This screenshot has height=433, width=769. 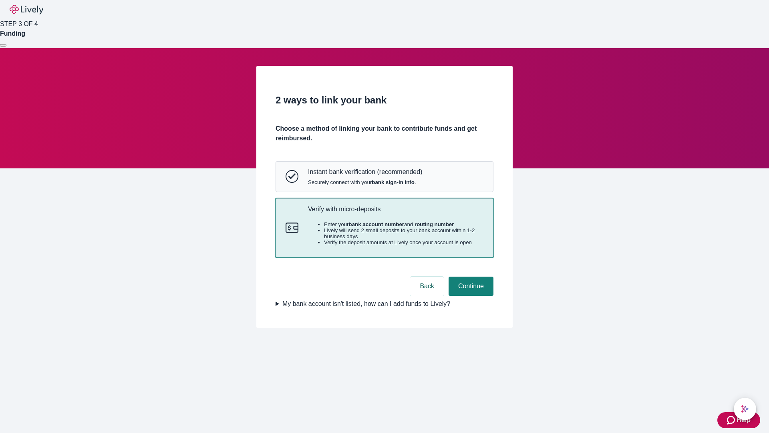 What do you see at coordinates (385, 228) in the screenshot?
I see `button: Micro-depositsVerify with micro-depositsEnter yourbank account numberand routing numberLively wil...` at bounding box center [385, 228].